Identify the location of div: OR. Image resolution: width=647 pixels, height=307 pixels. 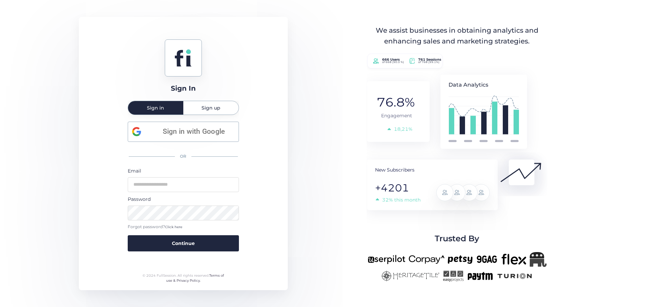
(183, 156).